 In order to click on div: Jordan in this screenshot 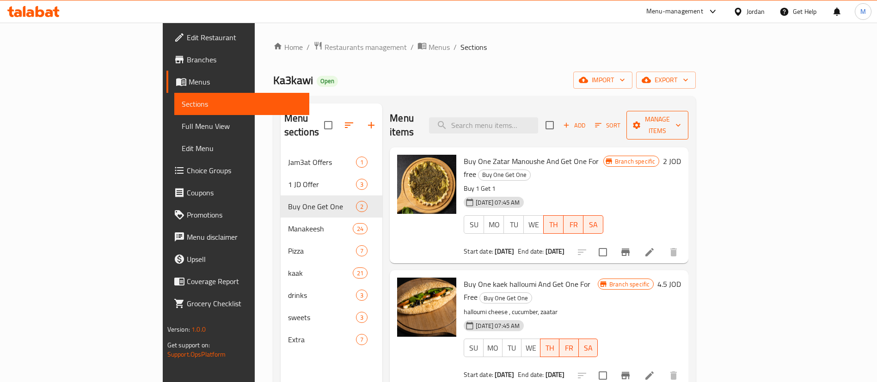, I will do `click(755, 12)`.